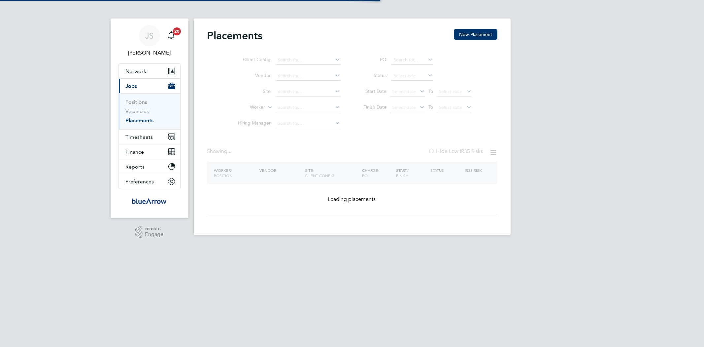 Image resolution: width=704 pixels, height=347 pixels. Describe the element at coordinates (137, 111) in the screenshot. I see `a: Vacancies` at that location.